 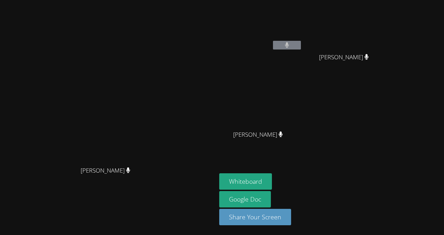 What do you see at coordinates (245, 199) in the screenshot?
I see `a: Google Doc` at bounding box center [245, 199].